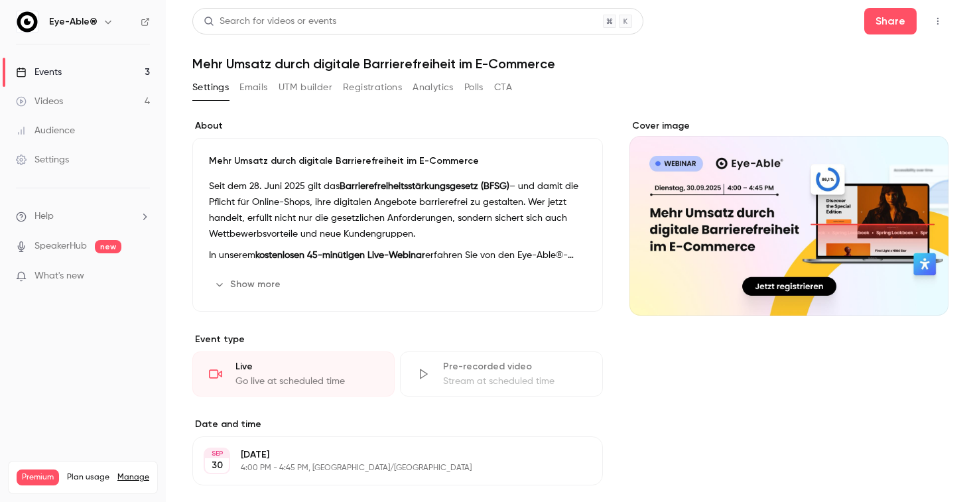  What do you see at coordinates (433, 88) in the screenshot?
I see `button: Analytics` at bounding box center [433, 88].